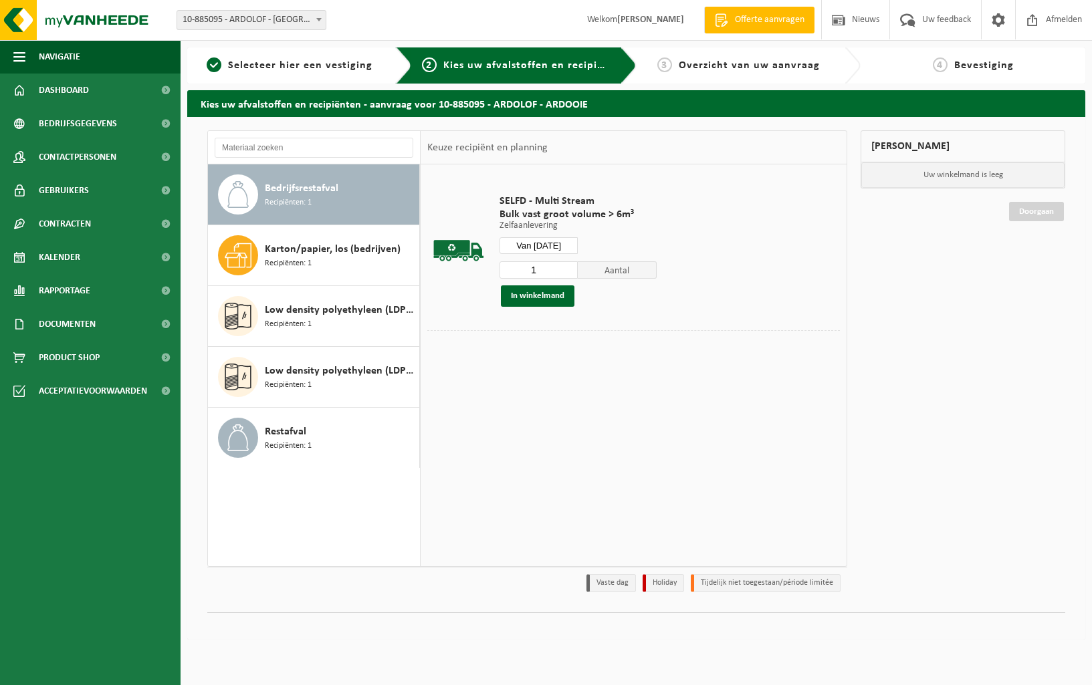 Image resolution: width=1092 pixels, height=685 pixels. What do you see at coordinates (636, 103) in the screenshot?
I see `h2: Kies uw afvalstoffen en recipiënten - aanvraag voor 10-885095 - ARDOLOF - ARDOOIE` at bounding box center [636, 103].